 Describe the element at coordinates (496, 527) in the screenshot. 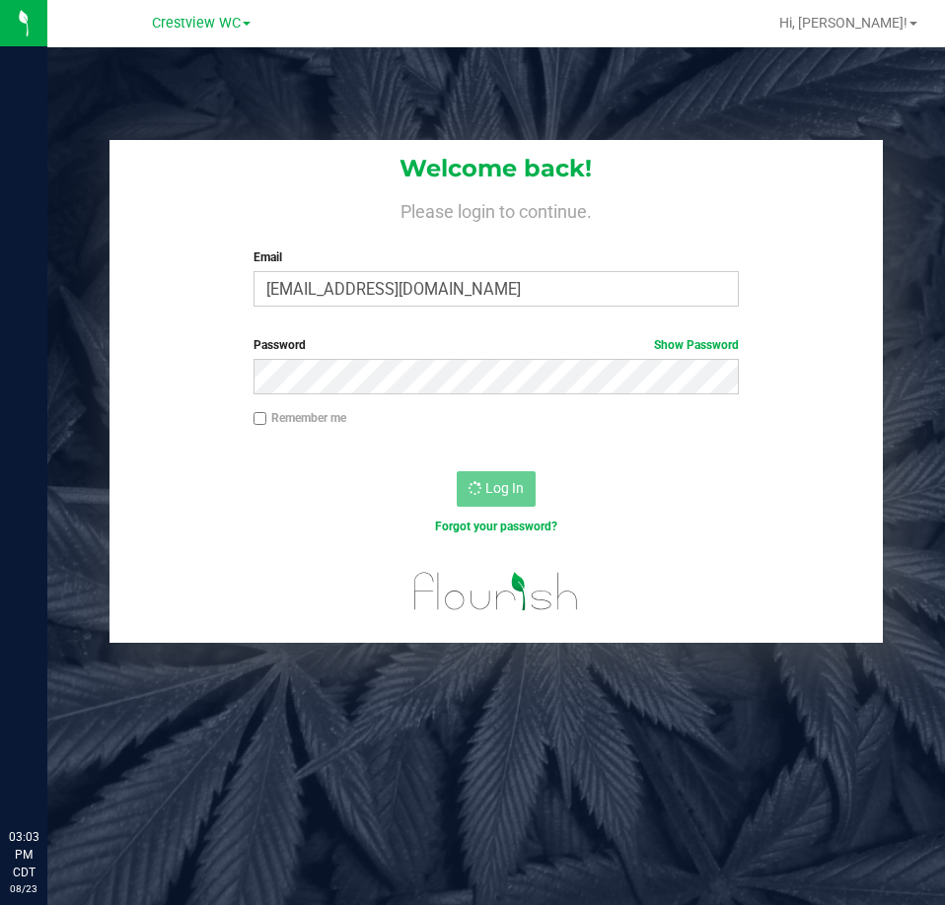

I see `a: Forgot your password?` at that location.